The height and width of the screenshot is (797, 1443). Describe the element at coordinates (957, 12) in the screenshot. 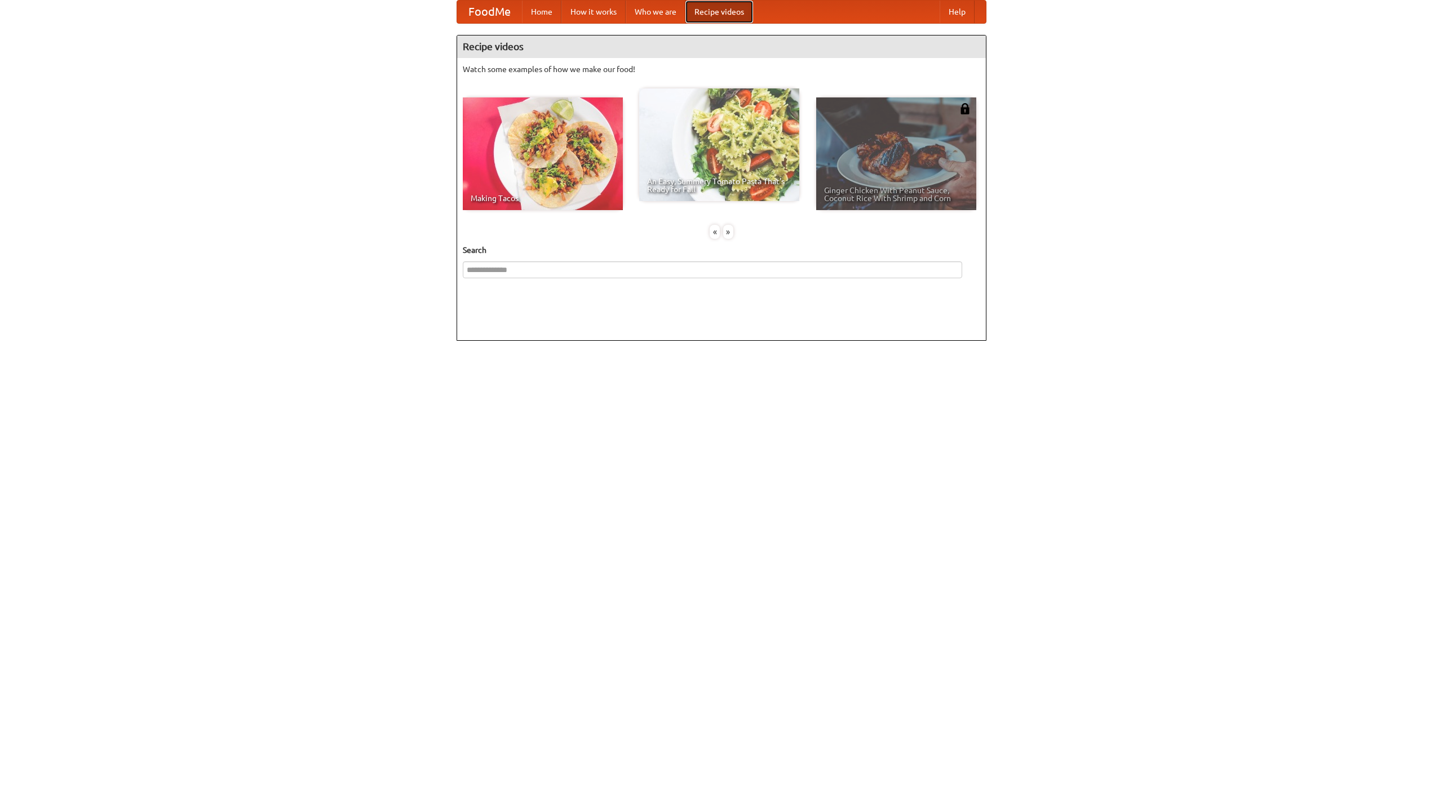

I see `a: Help` at that location.